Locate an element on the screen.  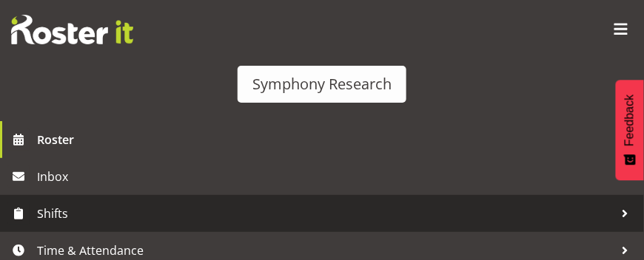
span: Inbox is located at coordinates (337, 177).